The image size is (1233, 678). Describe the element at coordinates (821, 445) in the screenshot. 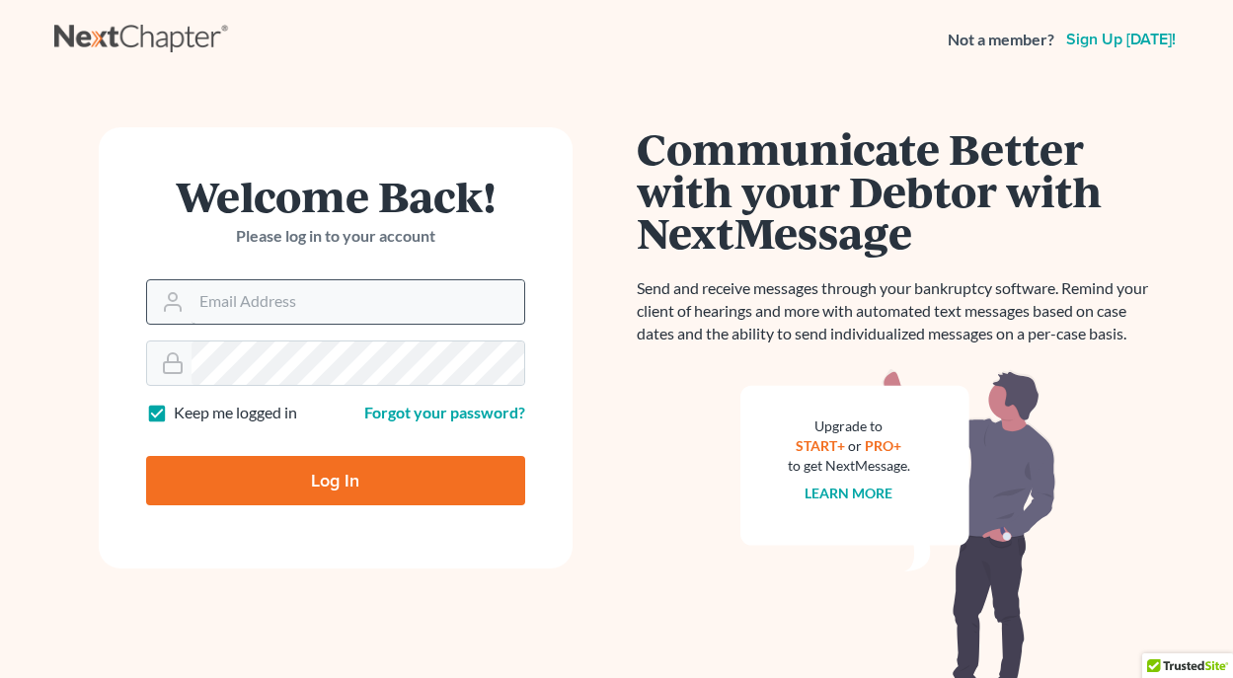

I see `a: START+` at that location.